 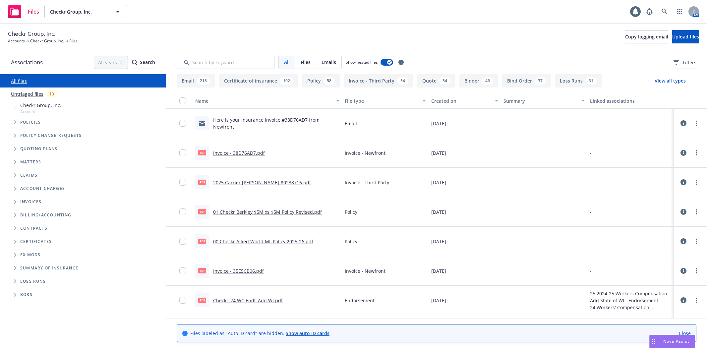 I want to click on span: Matters, so click(x=30, y=162).